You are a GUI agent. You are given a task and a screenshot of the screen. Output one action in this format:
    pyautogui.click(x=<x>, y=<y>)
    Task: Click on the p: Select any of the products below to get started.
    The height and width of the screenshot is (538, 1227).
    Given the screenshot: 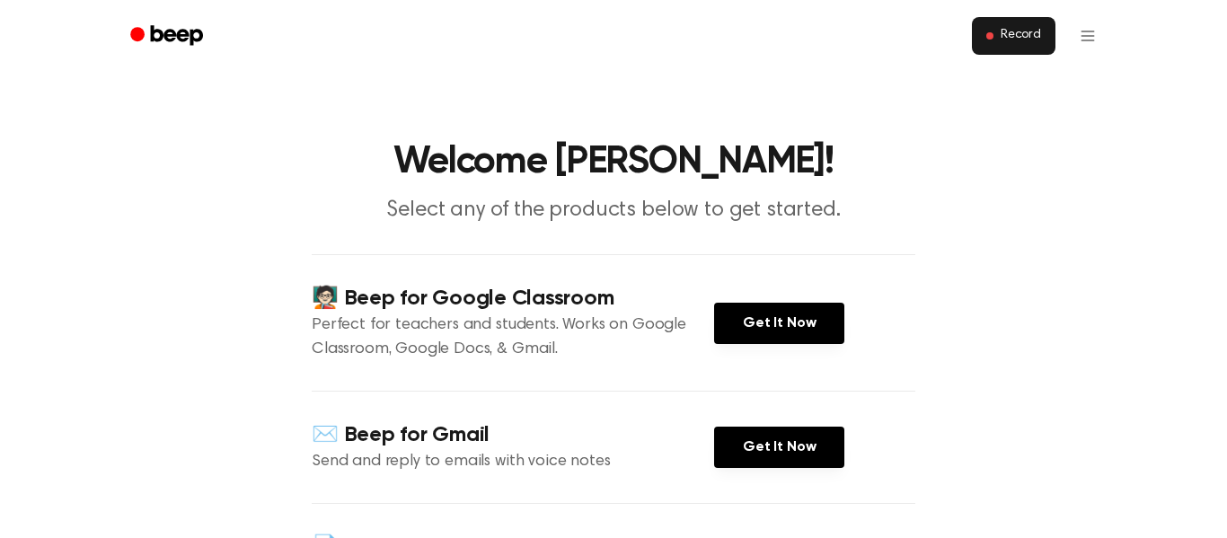 What is the action you would take?
    pyautogui.click(x=613, y=210)
    